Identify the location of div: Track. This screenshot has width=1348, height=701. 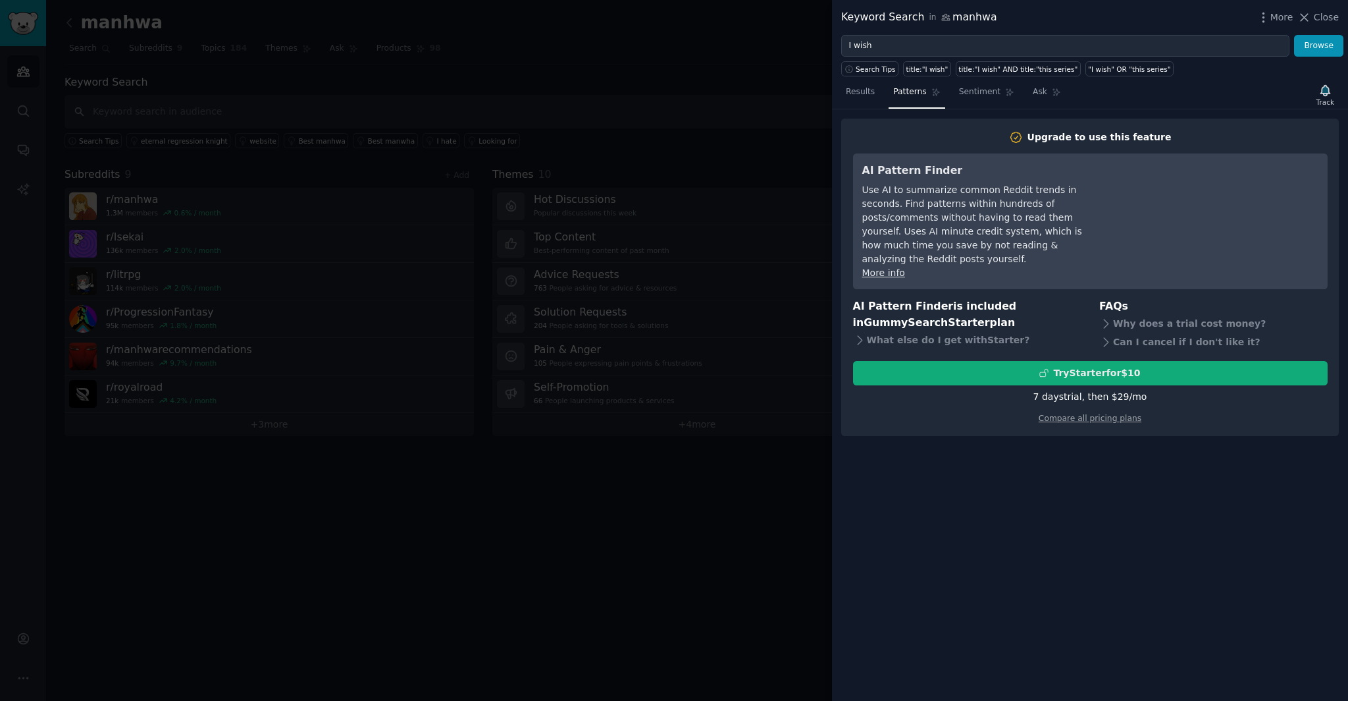
(1325, 102).